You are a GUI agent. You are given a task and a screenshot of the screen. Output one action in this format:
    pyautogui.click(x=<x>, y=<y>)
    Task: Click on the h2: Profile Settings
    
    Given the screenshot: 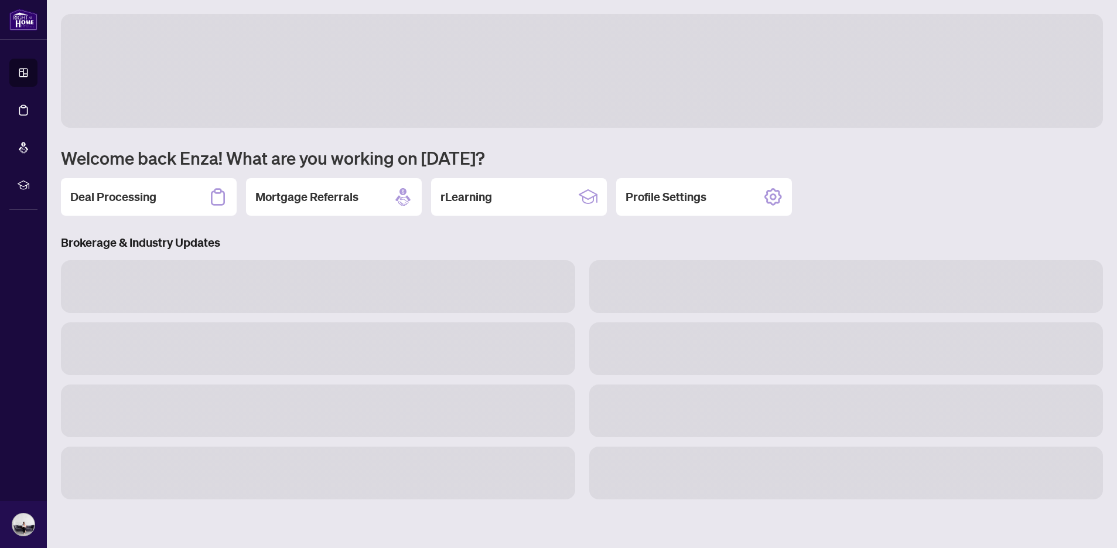 What is the action you would take?
    pyautogui.click(x=666, y=197)
    